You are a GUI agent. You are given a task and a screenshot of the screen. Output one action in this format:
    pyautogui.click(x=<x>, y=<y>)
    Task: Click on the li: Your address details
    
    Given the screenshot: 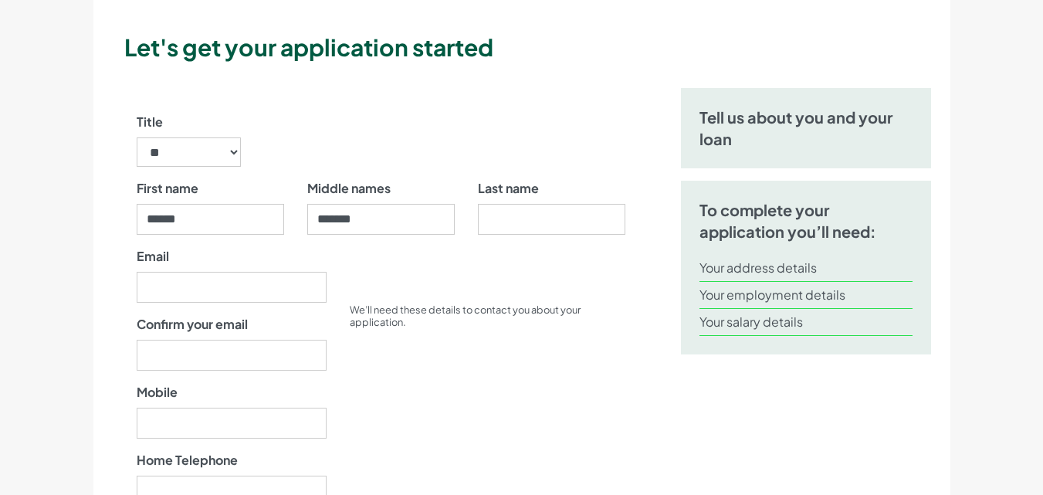 What is the action you would take?
    pyautogui.click(x=806, y=268)
    